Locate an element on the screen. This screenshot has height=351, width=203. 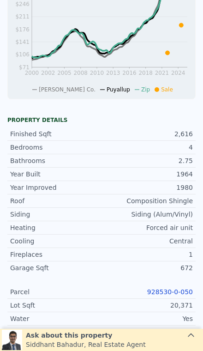
tspan: $106 is located at coordinates (22, 55).